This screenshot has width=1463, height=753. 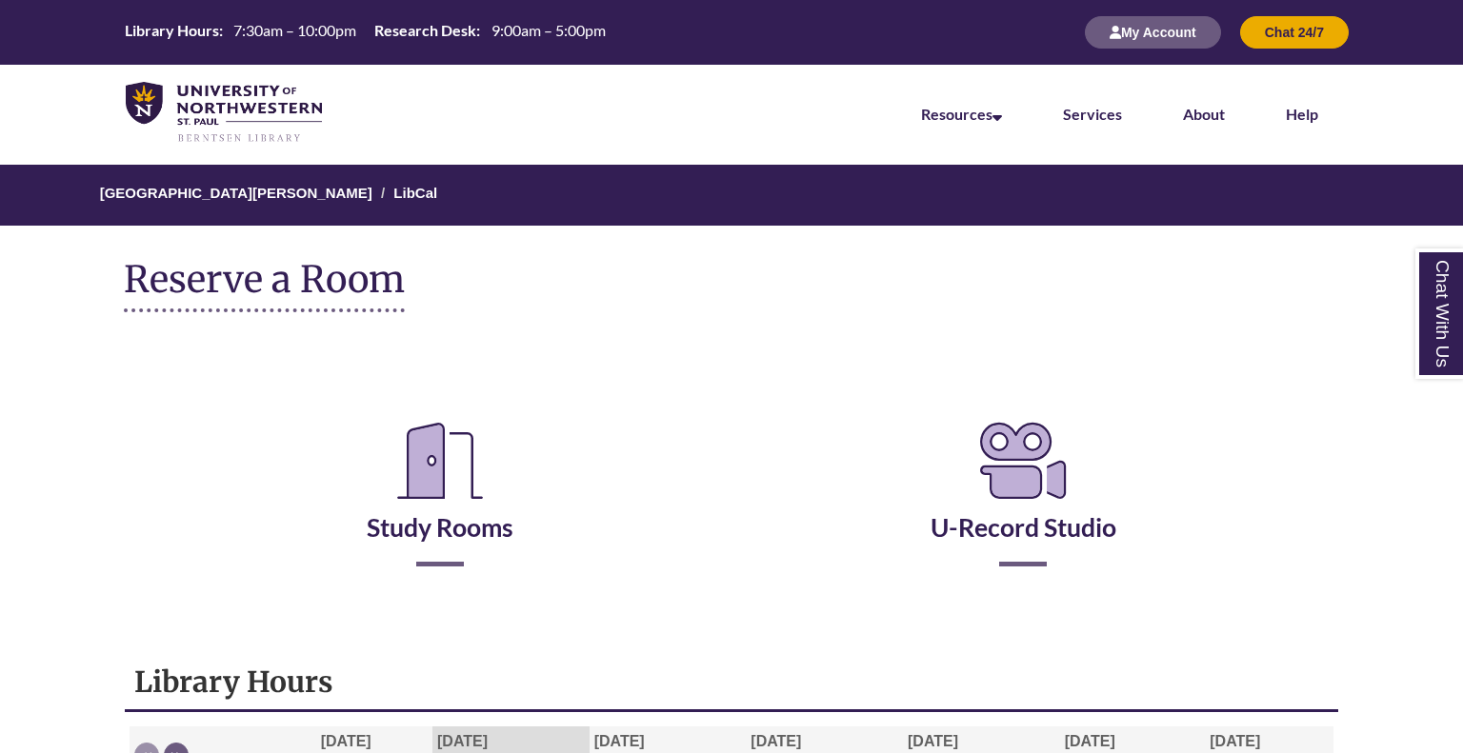 I want to click on nav: Breadcrumb, so click(x=732, y=195).